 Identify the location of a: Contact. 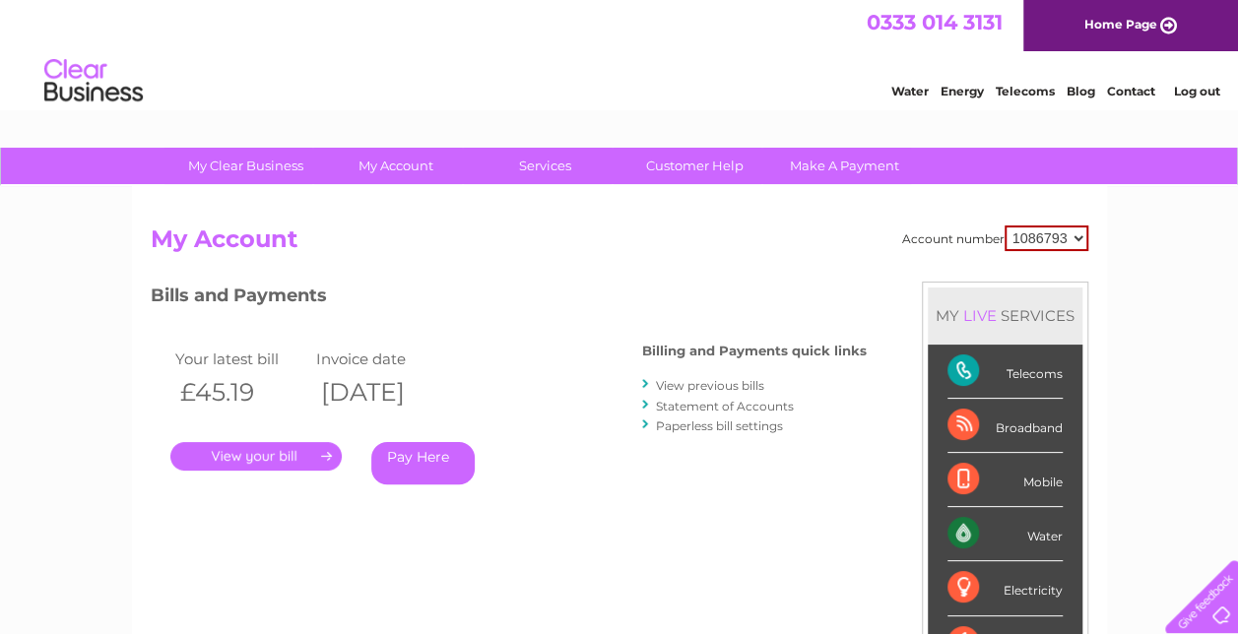
(1130, 91).